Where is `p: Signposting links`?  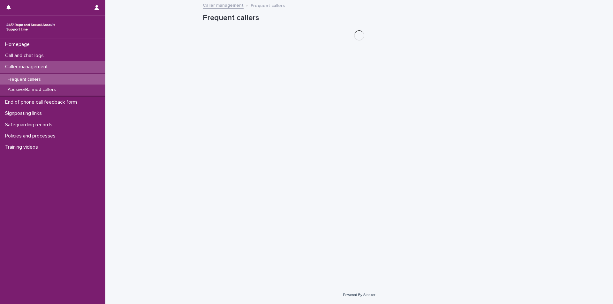
p: Signposting links is located at coordinates (25, 113).